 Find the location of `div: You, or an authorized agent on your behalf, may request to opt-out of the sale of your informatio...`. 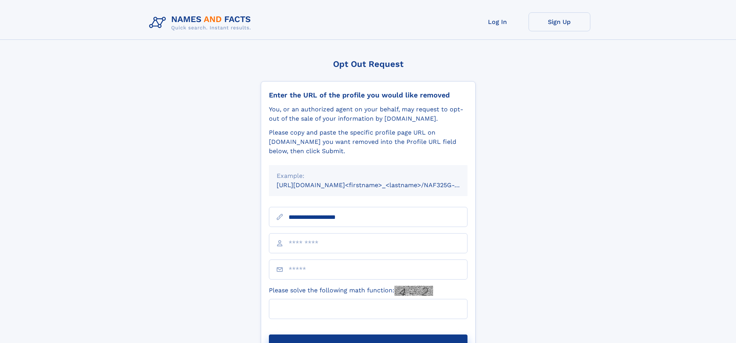

div: You, or an authorized agent on your behalf, may request to opt-out of the sale of your informatio... is located at coordinates (368, 114).